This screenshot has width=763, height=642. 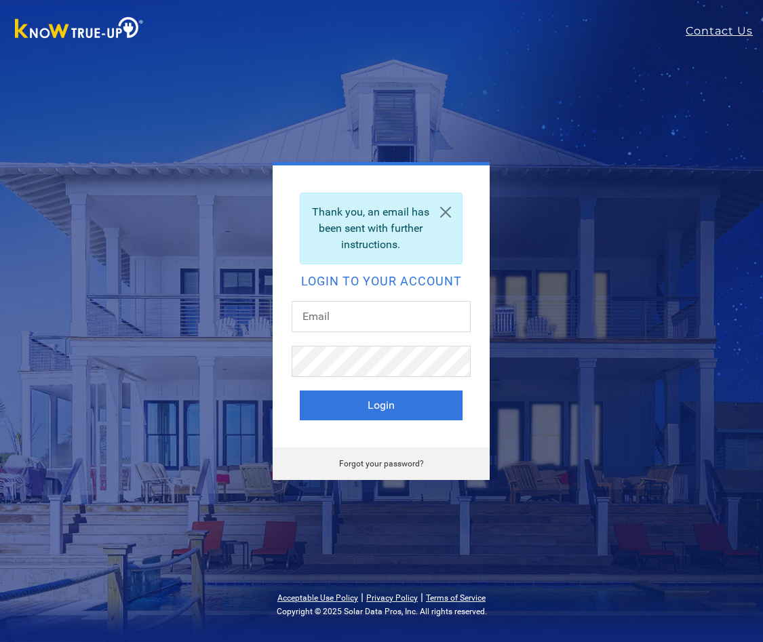 What do you see at coordinates (456, 598) in the screenshot?
I see `a: Terms of Service` at bounding box center [456, 598].